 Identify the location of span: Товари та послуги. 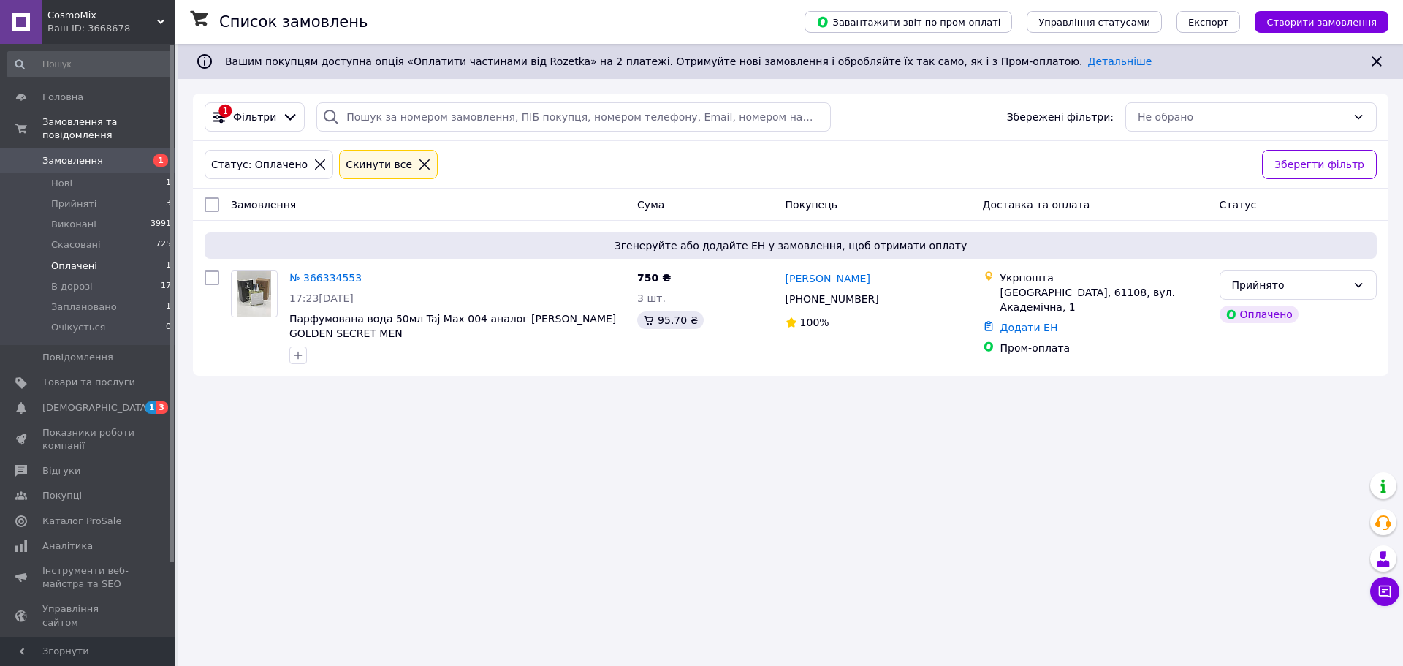
(88, 382).